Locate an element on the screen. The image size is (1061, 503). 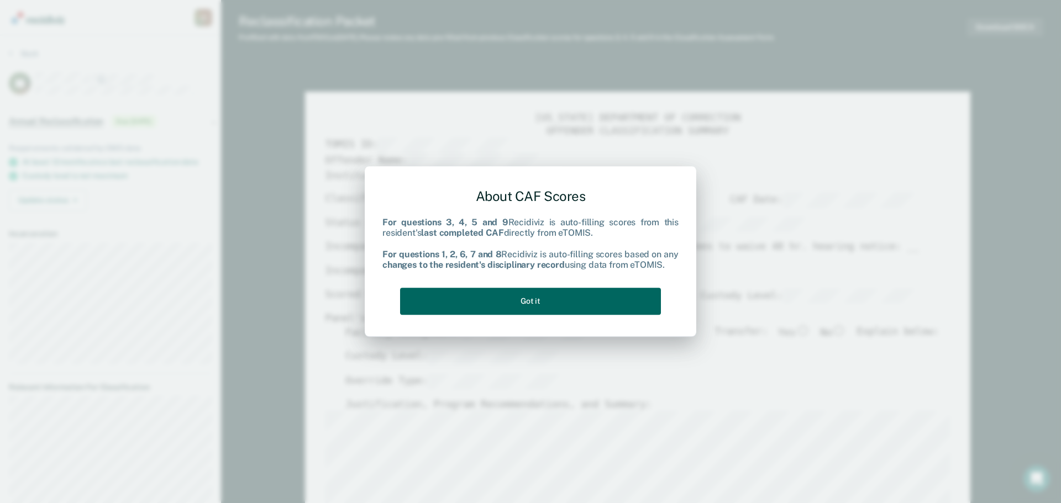
div: Recidiviz is auto-filling scores from this resident's directly from eTOMIS. Recidiviz is auto-fil... is located at coordinates (530, 244).